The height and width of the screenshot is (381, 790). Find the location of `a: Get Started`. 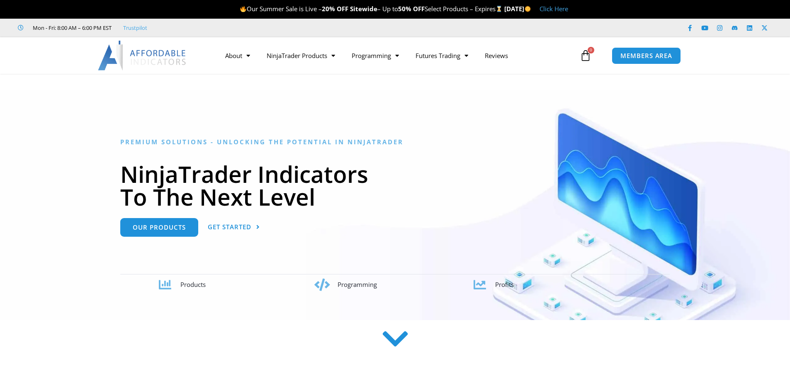

a: Get Started is located at coordinates (234, 227).